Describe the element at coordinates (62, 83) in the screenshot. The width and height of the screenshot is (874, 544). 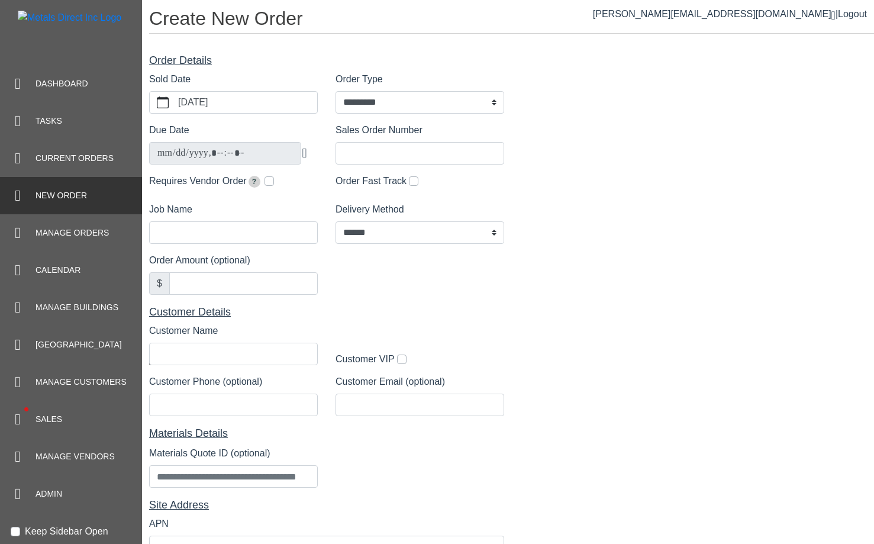
I see `span: Dashboard` at that location.